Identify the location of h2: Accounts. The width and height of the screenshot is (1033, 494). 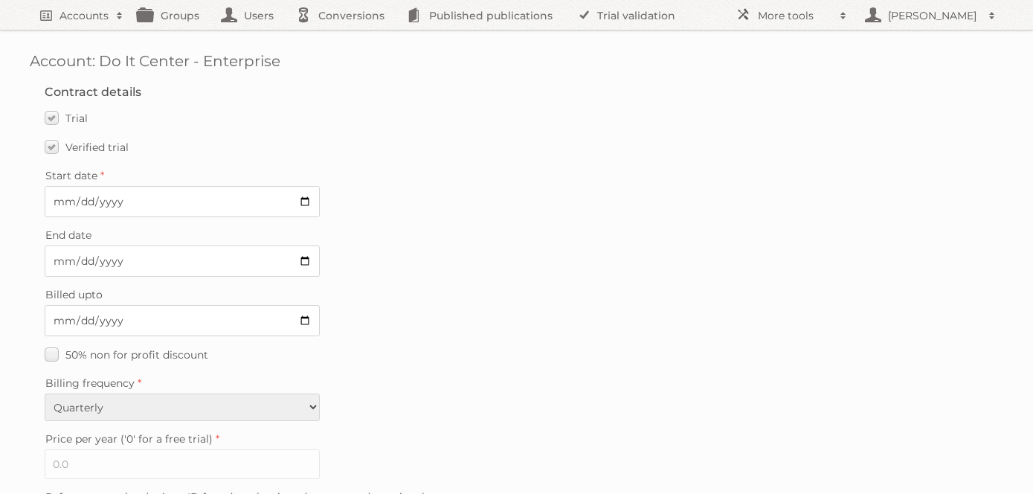
(84, 16).